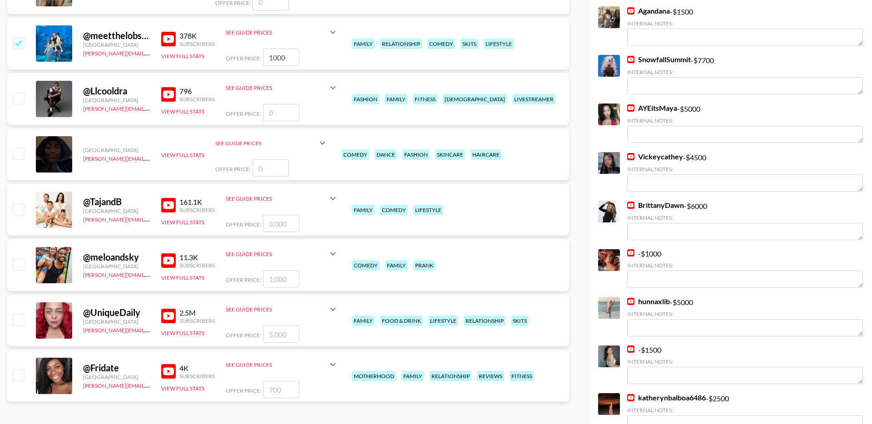  Describe the element at coordinates (281, 113) in the screenshot. I see `input: 0` at that location.